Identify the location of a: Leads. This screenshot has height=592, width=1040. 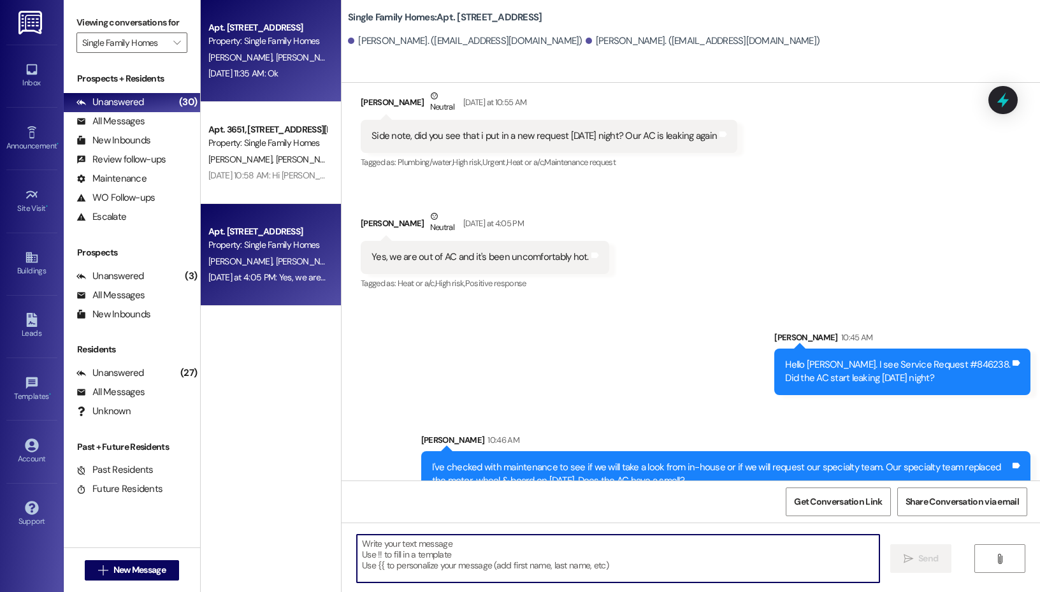
(32, 326).